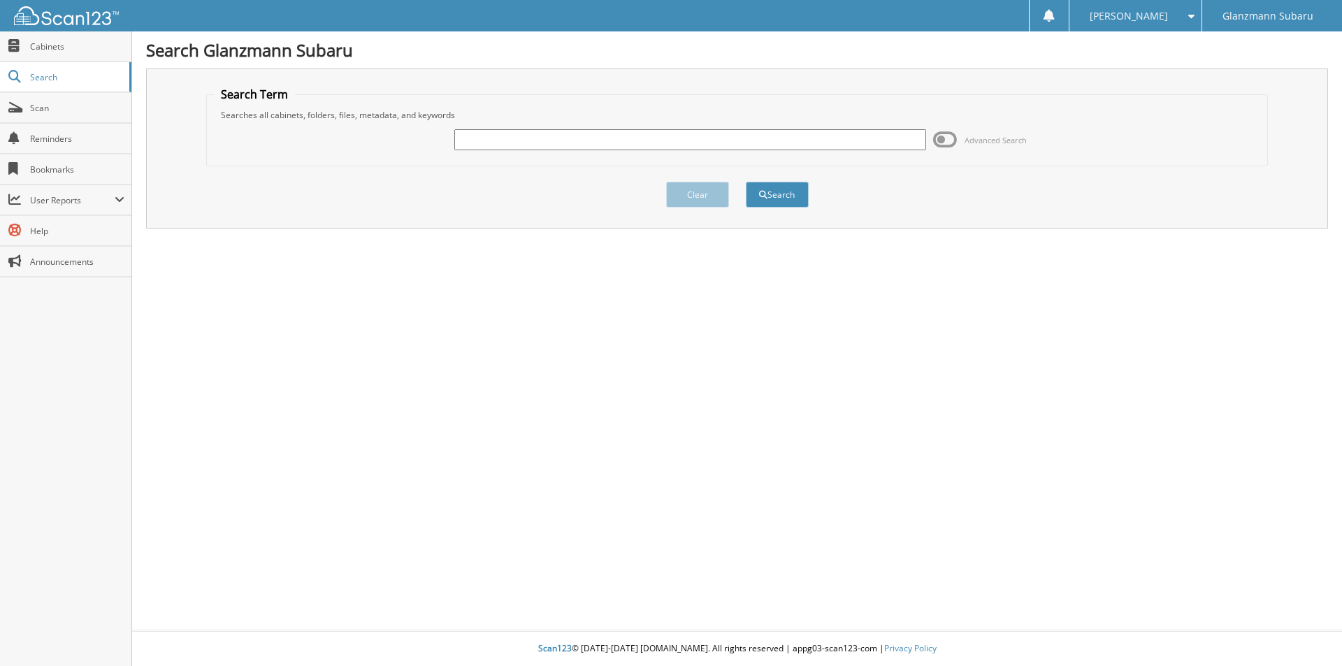  What do you see at coordinates (910, 648) in the screenshot?
I see `a: Privacy Policy` at bounding box center [910, 648].